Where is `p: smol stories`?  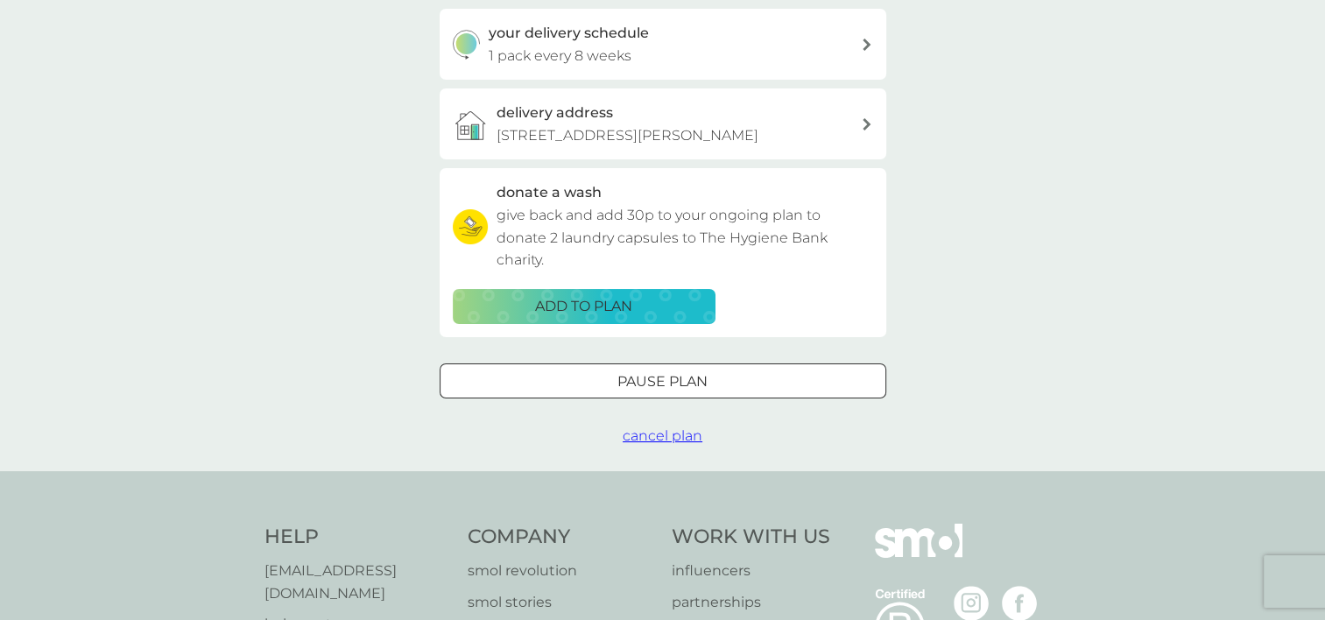 p: smol stories is located at coordinates (560, 602).